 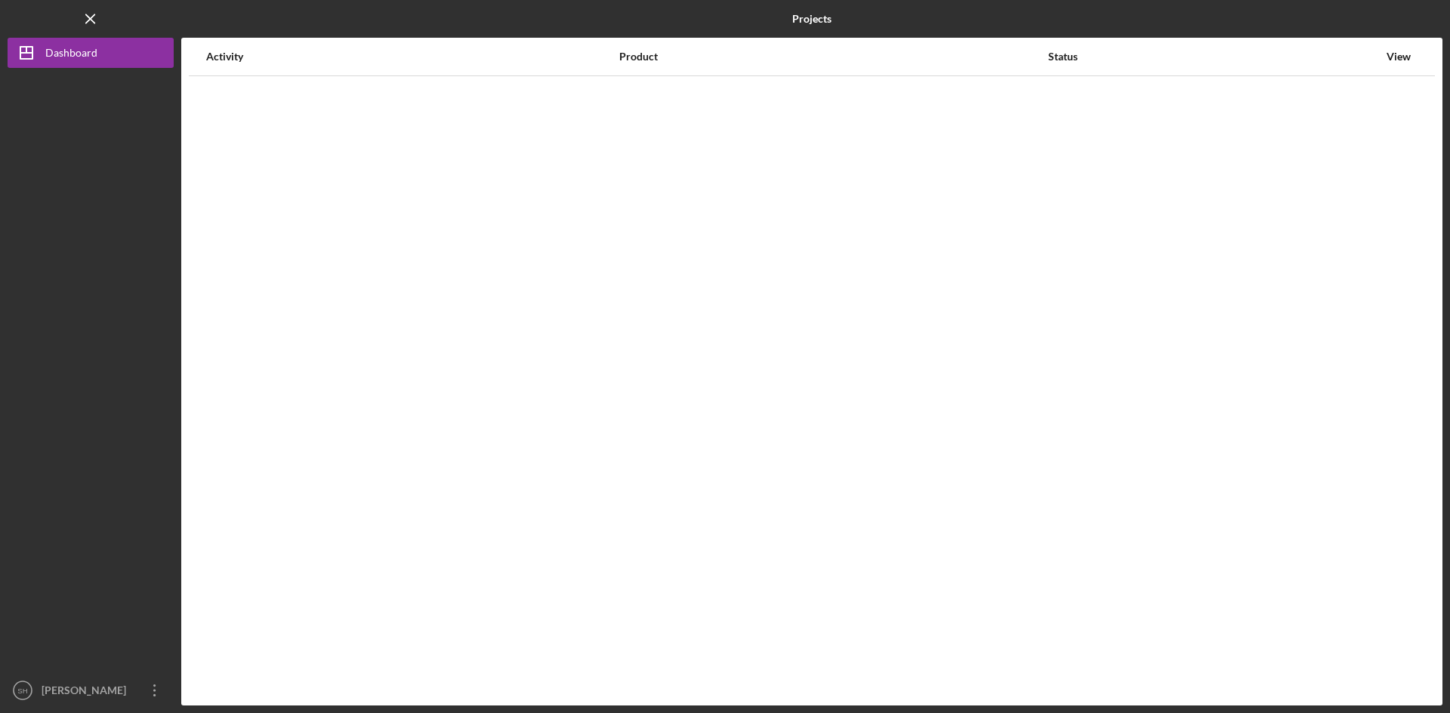 I want to click on button: Dashboard, so click(x=91, y=53).